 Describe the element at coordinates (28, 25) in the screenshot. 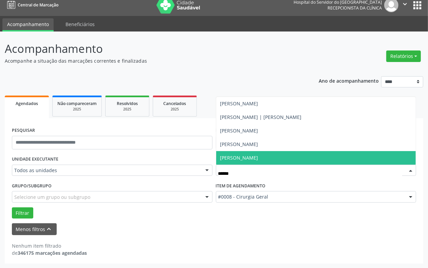

I see `a: Acompanhamento` at that location.